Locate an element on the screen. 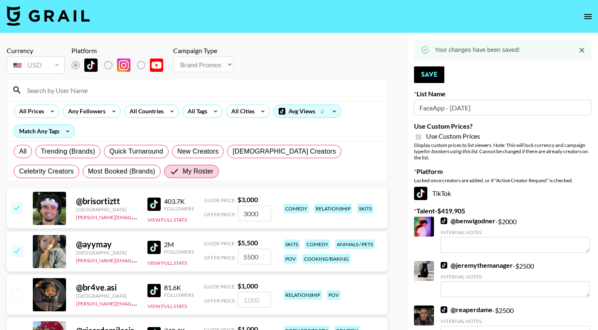 This screenshot has width=598, height=330. span: Use Custom Prices is located at coordinates (453, 136).